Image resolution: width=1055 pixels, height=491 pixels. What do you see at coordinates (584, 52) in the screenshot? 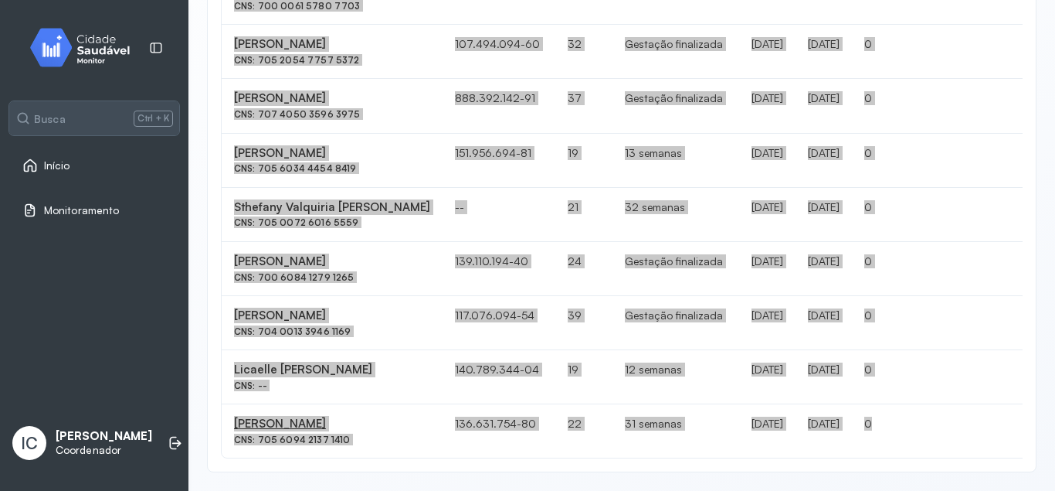
I see `td: 32` at bounding box center [584, 52].